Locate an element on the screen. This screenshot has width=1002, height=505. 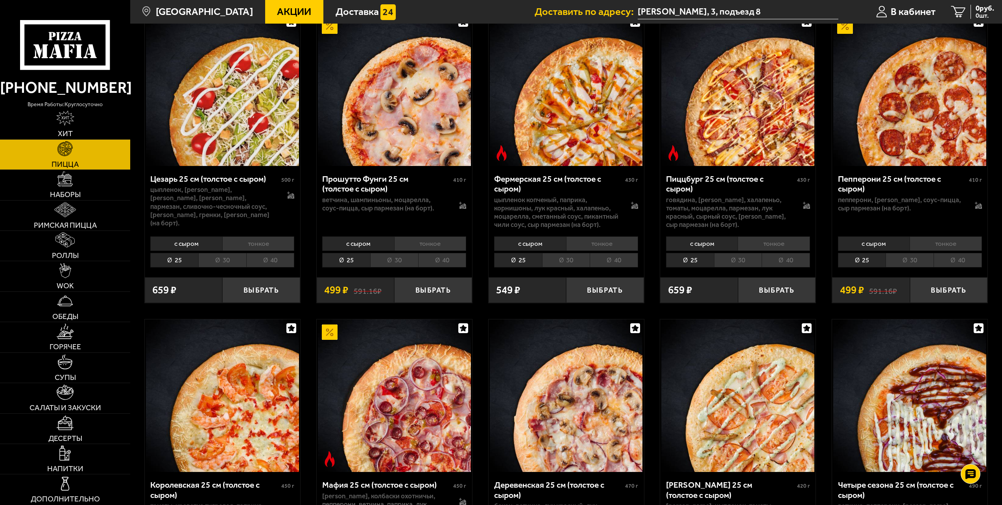
span: WOK is located at coordinates (65, 285).